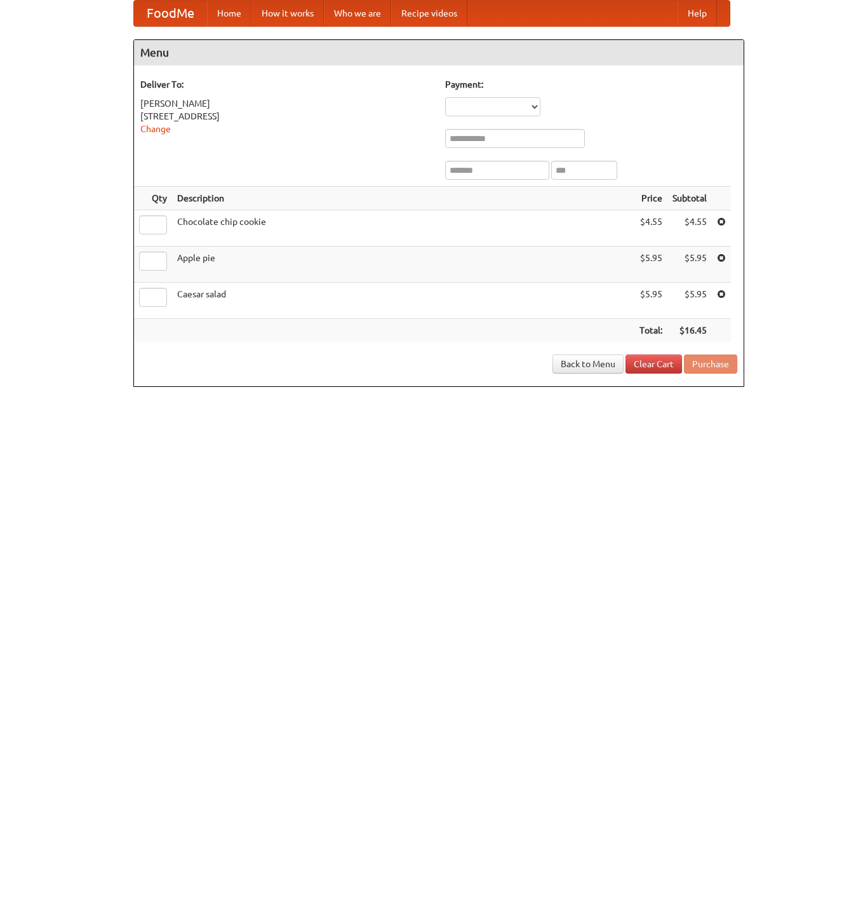 This screenshot has height=899, width=863. I want to click on th: $16.45, so click(690, 330).